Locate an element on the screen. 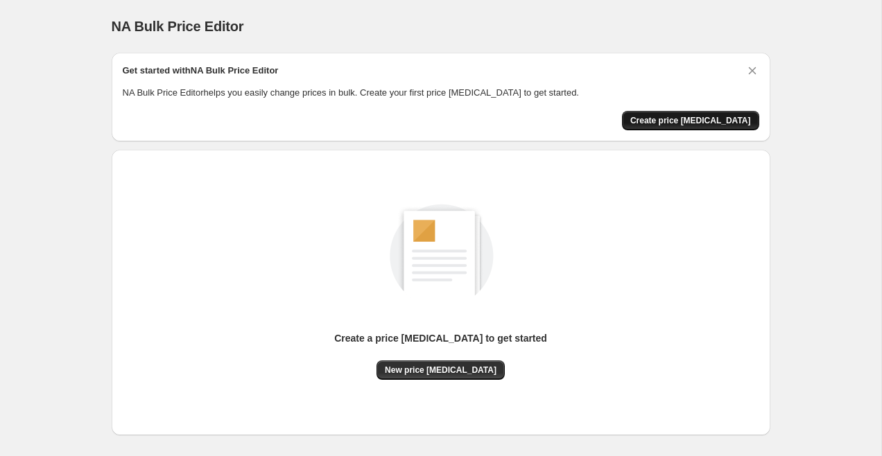 This screenshot has width=882, height=456. h2: Get started with NA Bulk Price Editor is located at coordinates (200, 71).